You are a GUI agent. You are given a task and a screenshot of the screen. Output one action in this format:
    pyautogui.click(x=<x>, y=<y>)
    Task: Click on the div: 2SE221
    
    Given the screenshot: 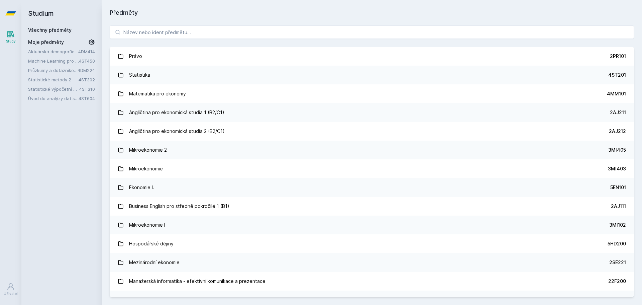 What is the action you would take?
    pyautogui.click(x=618, y=262)
    